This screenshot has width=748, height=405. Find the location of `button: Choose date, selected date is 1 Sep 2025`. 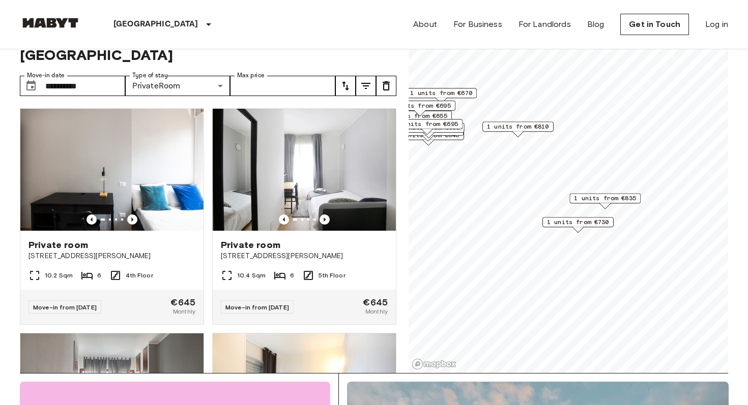

button: Choose date, selected date is 1 Sep 2025 is located at coordinates (31, 86).